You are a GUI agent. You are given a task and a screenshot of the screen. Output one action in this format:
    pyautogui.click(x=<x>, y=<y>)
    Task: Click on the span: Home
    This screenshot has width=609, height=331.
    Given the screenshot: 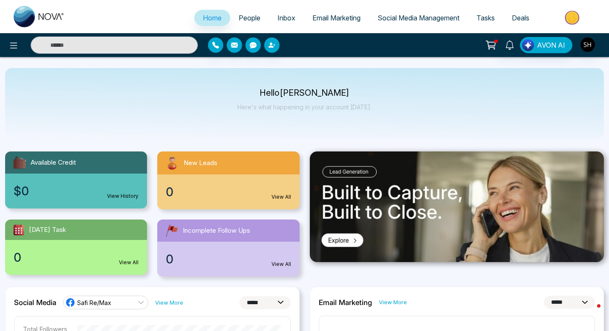 What is the action you would take?
    pyautogui.click(x=212, y=18)
    